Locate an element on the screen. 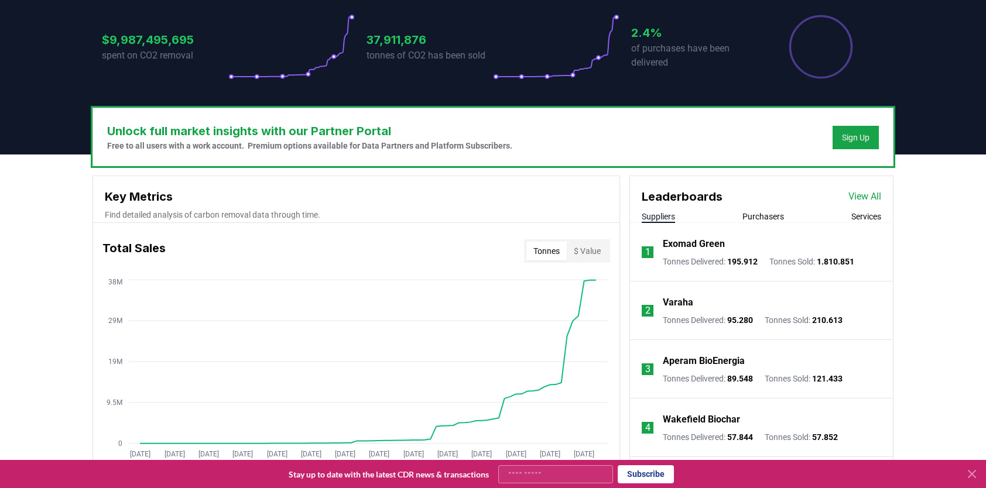  p: tonnes of CO2 has been sold is located at coordinates (430, 56).